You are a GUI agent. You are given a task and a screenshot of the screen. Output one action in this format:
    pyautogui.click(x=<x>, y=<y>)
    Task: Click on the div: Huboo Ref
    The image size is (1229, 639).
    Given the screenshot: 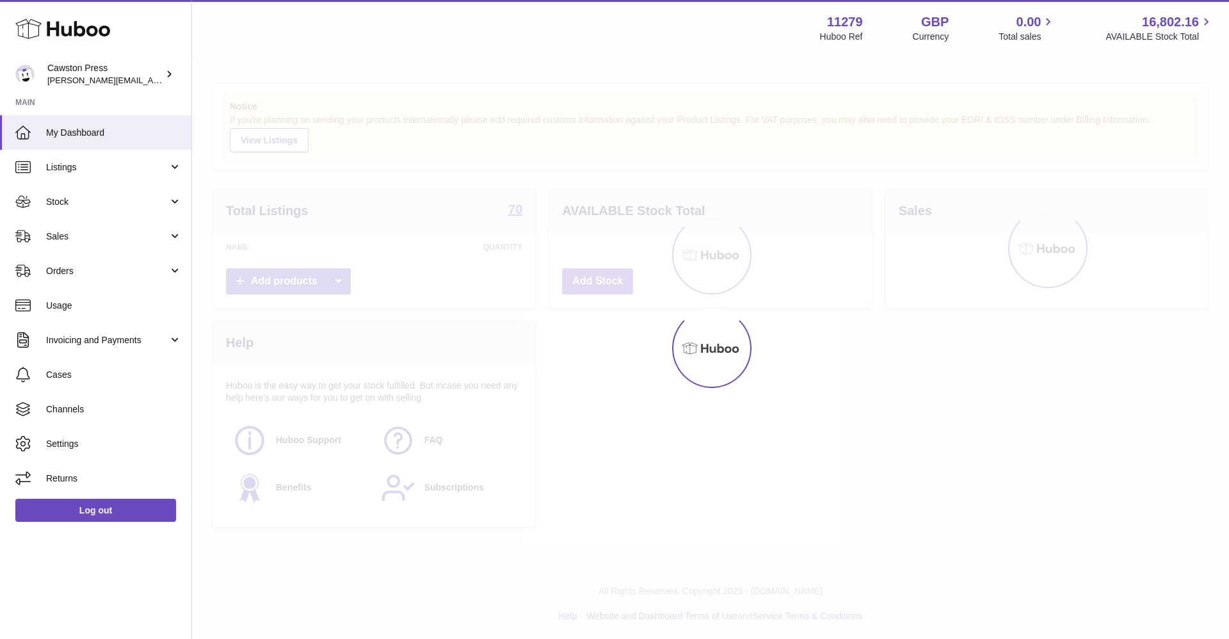 What is the action you would take?
    pyautogui.click(x=841, y=36)
    